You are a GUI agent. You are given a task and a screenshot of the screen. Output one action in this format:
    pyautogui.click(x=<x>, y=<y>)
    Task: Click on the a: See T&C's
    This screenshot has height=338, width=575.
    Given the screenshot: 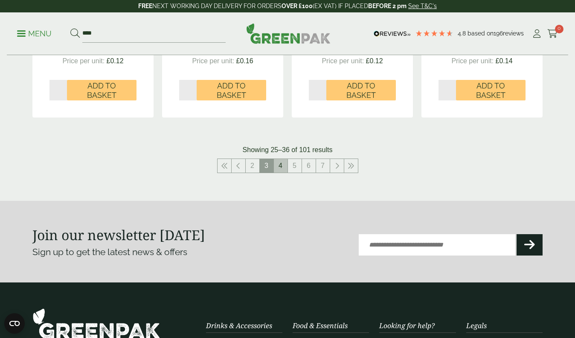 What is the action you would take?
    pyautogui.click(x=423, y=6)
    